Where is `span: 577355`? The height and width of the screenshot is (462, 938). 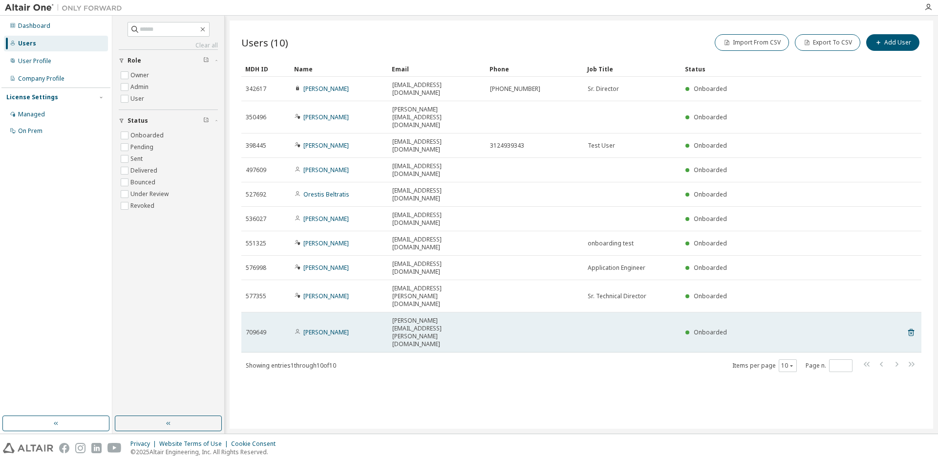 span: 577355 is located at coordinates (256, 296).